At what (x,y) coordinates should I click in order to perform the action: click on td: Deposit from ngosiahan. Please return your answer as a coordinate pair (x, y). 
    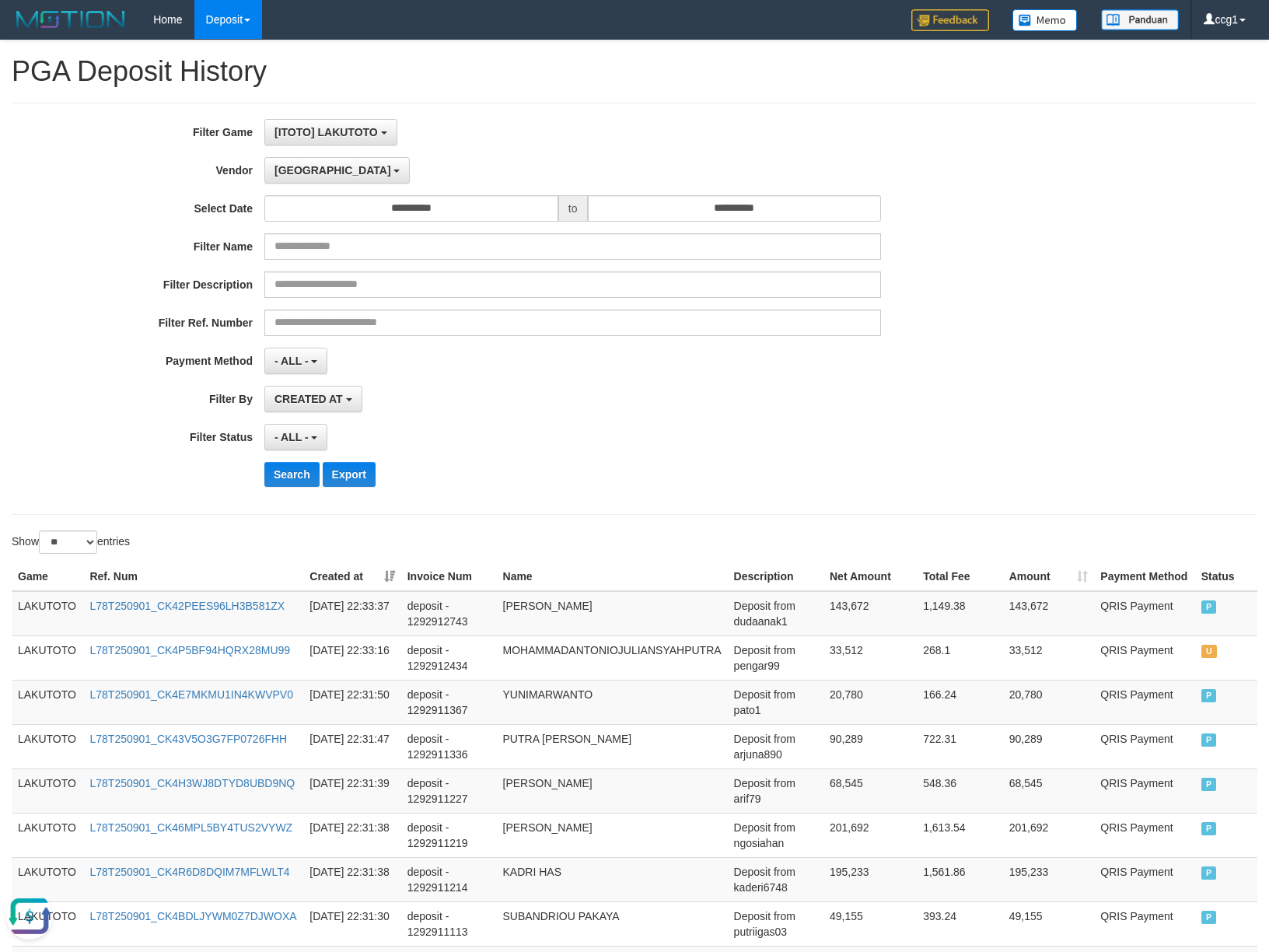
    Looking at the image, I should click on (775, 834).